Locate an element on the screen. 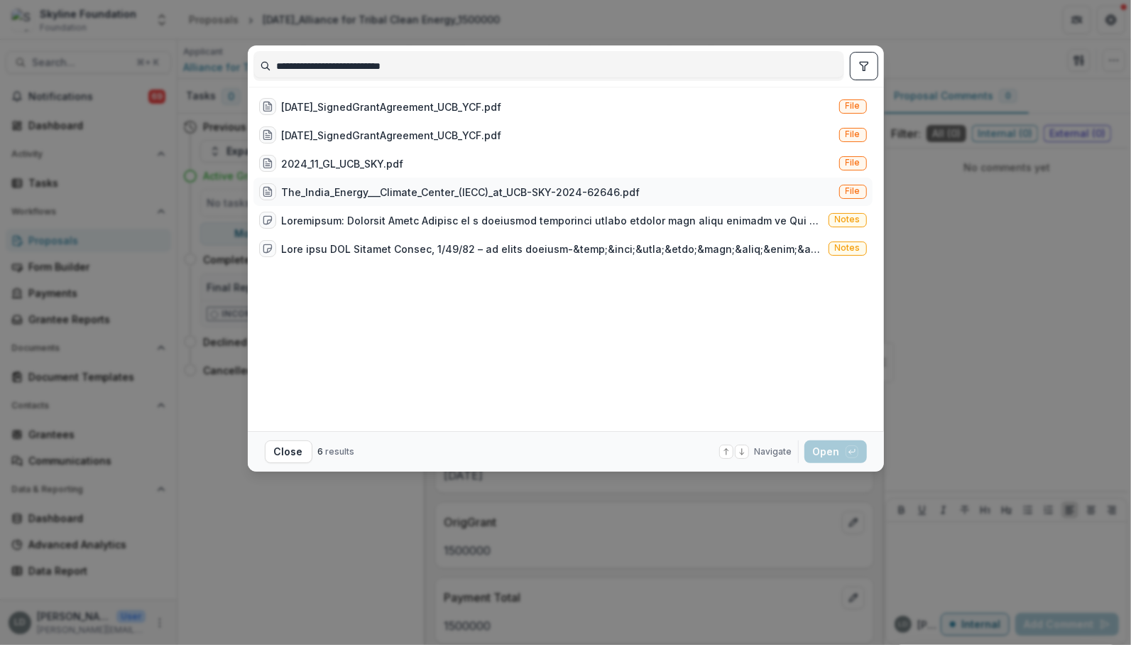  div: 2024_11_GL_UCB_SKY.pdf is located at coordinates (343, 163).